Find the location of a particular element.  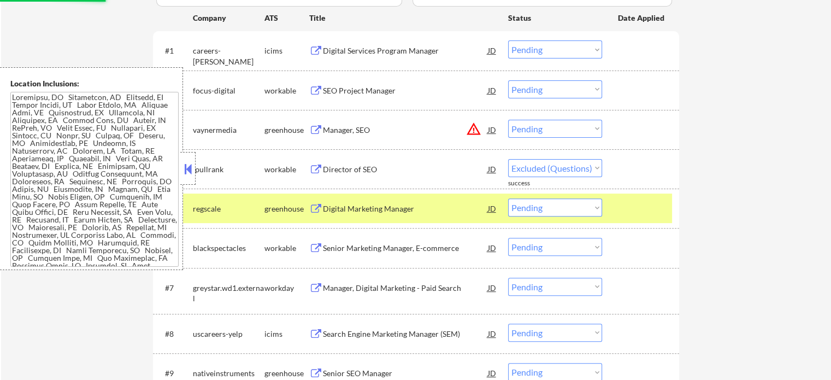

div: ipullrank is located at coordinates (228, 169).